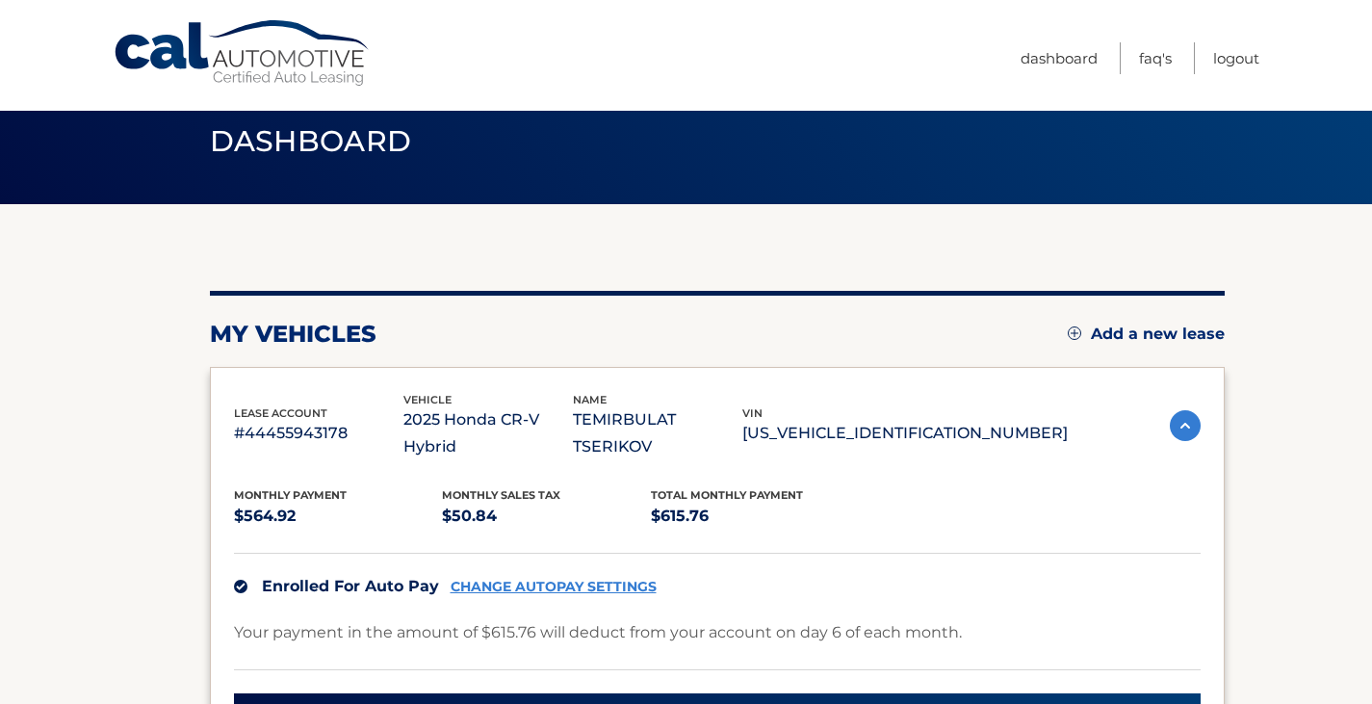 This screenshot has height=704, width=1372. I want to click on a: CHANGE AUTOPAY SETTINGS, so click(554, 587).